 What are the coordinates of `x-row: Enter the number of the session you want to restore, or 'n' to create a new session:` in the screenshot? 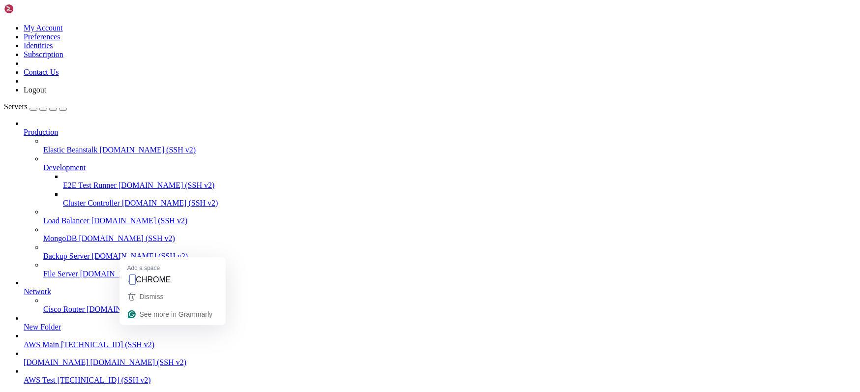 It's located at (368, 179).